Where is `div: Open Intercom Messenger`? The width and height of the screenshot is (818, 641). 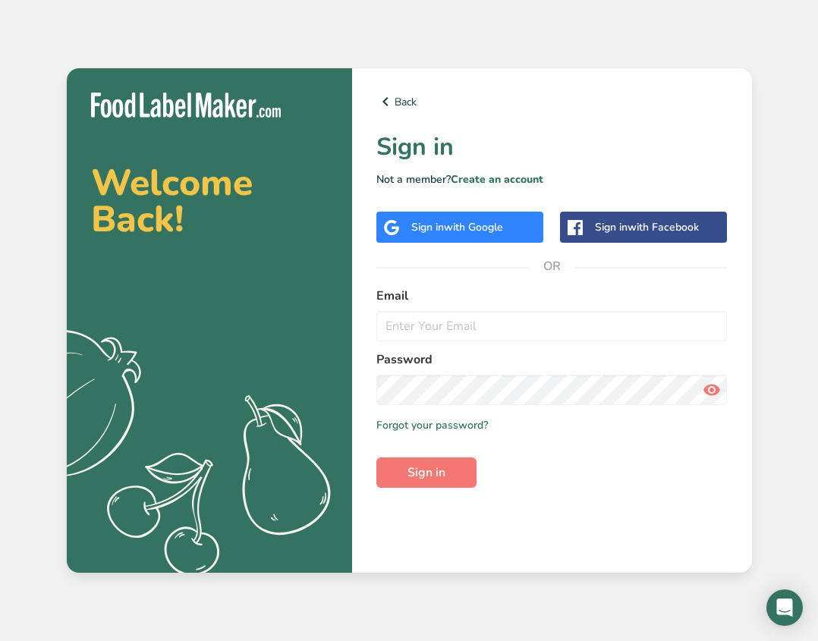 div: Open Intercom Messenger is located at coordinates (785, 608).